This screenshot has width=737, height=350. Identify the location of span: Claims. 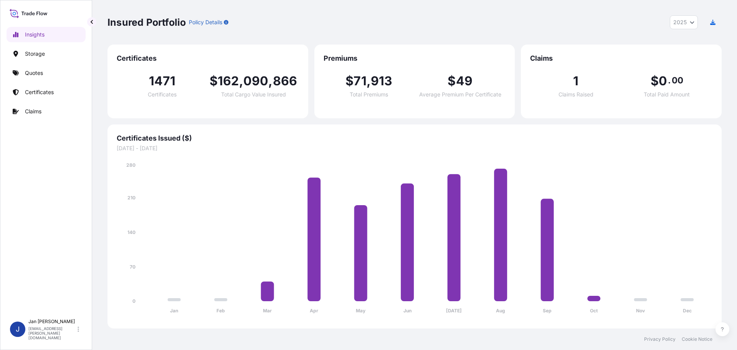
(621, 58).